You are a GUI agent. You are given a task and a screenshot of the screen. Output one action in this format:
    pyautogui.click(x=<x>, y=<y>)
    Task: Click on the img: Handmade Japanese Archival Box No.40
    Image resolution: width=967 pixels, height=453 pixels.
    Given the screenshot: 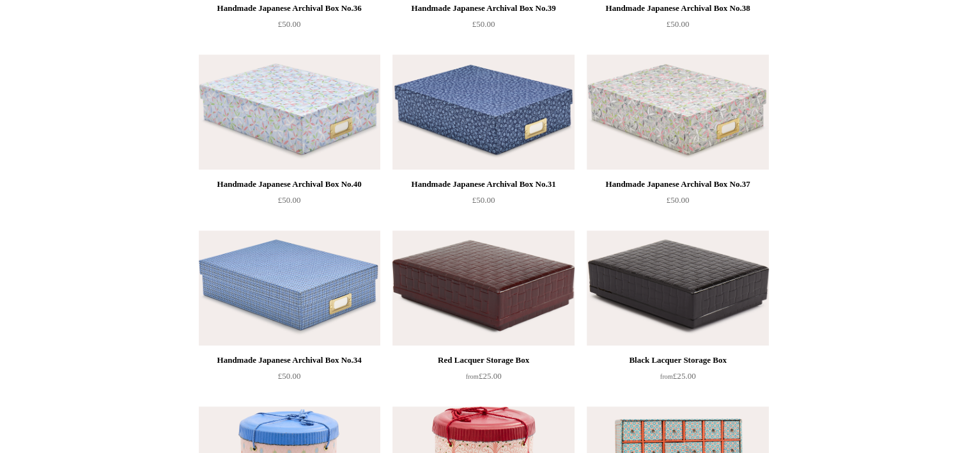 What is the action you would take?
    pyautogui.click(x=290, y=112)
    